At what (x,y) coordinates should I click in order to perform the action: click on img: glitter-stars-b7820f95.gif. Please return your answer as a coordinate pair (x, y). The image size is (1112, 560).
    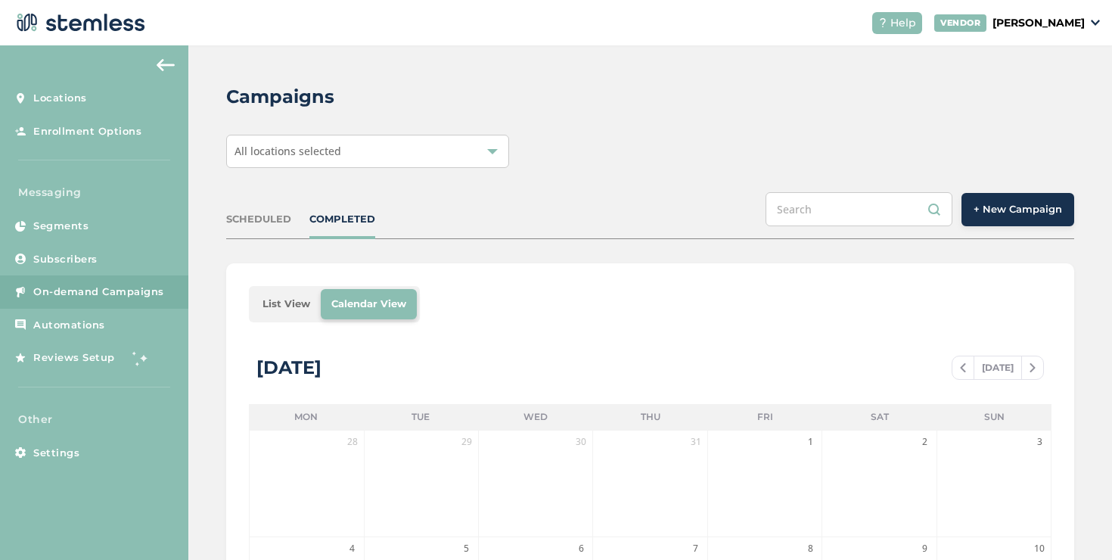
    Looking at the image, I should click on (141, 358).